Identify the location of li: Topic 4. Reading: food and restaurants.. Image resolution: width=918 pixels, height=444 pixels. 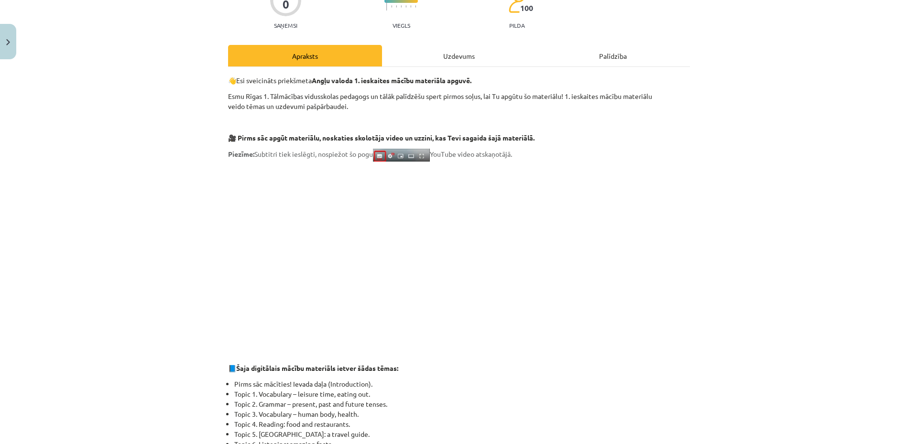
(462, 424).